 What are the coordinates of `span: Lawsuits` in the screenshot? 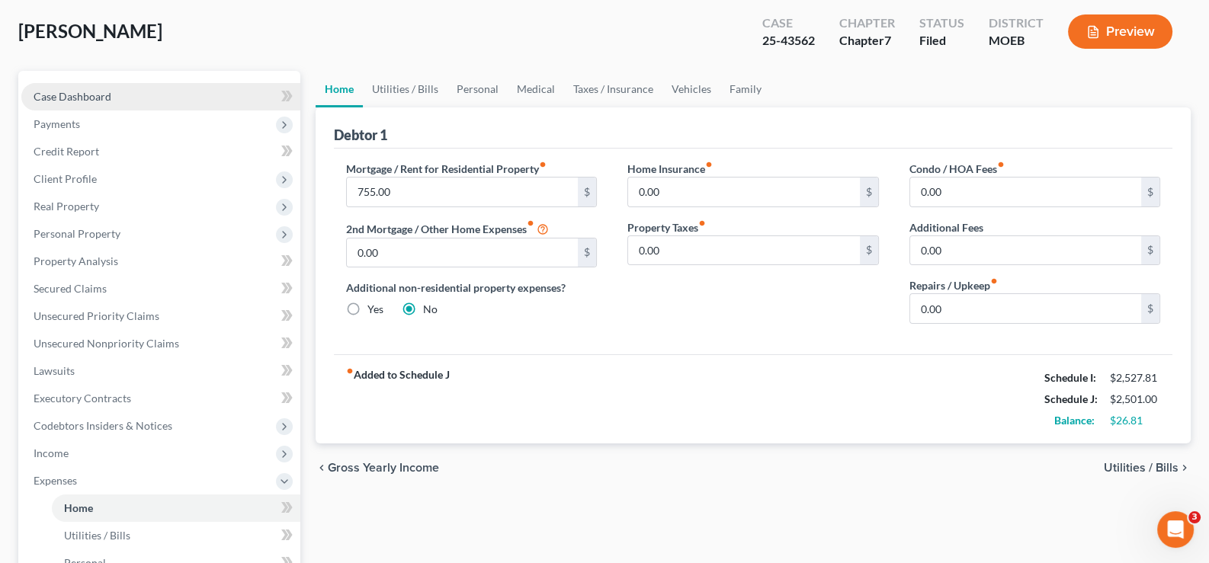 It's located at (54, 370).